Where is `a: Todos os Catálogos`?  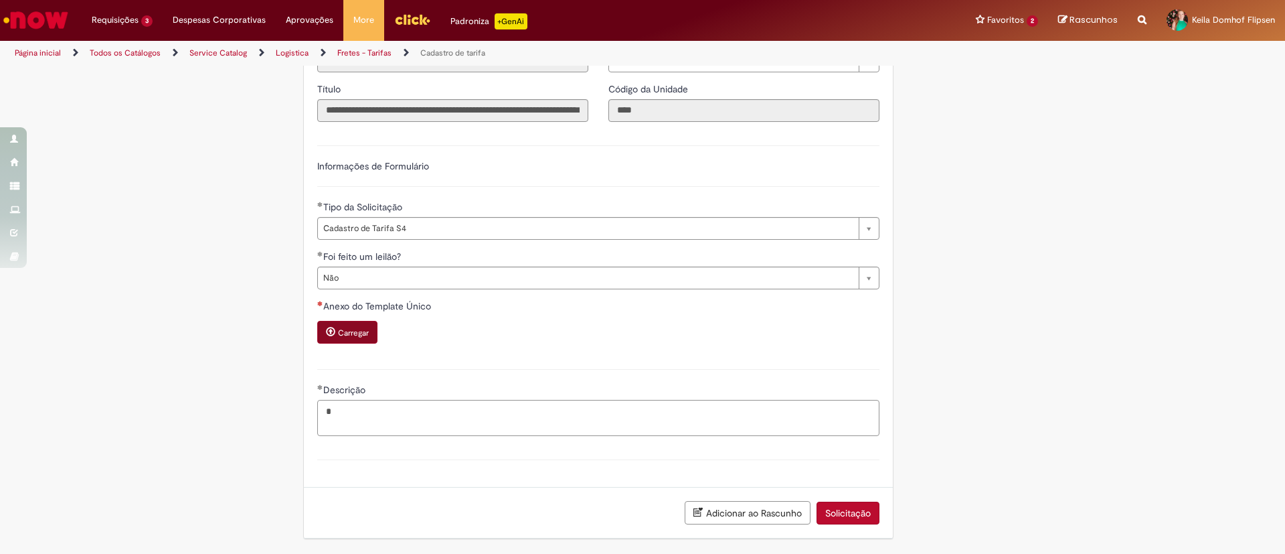
a: Todos os Catálogos is located at coordinates (125, 53).